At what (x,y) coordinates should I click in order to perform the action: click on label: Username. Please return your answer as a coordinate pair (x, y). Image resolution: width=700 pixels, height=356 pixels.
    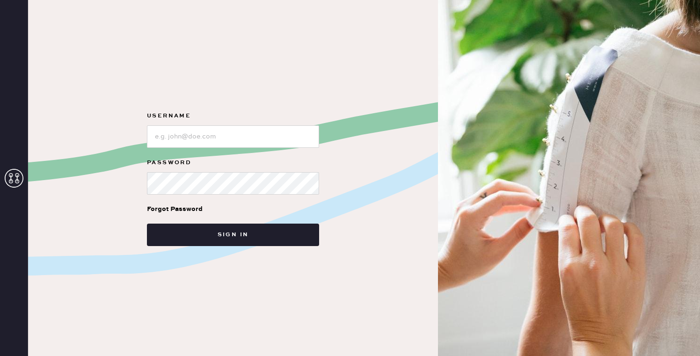
    Looking at the image, I should click on (233, 116).